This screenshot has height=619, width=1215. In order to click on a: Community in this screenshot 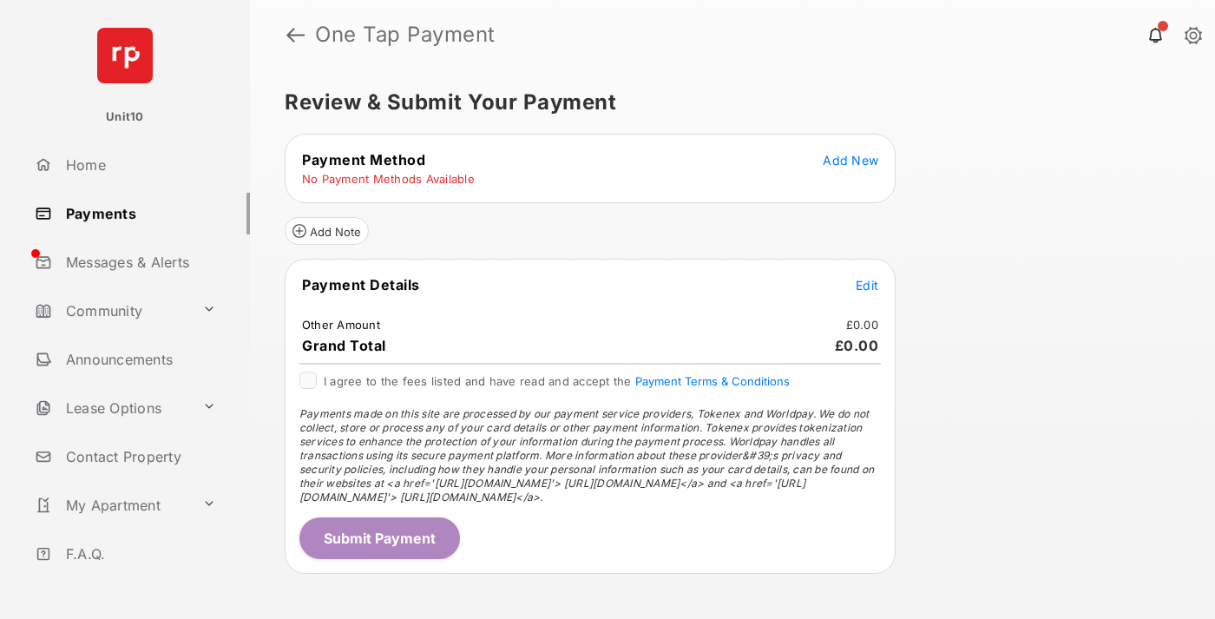, I will do `click(111, 311)`.